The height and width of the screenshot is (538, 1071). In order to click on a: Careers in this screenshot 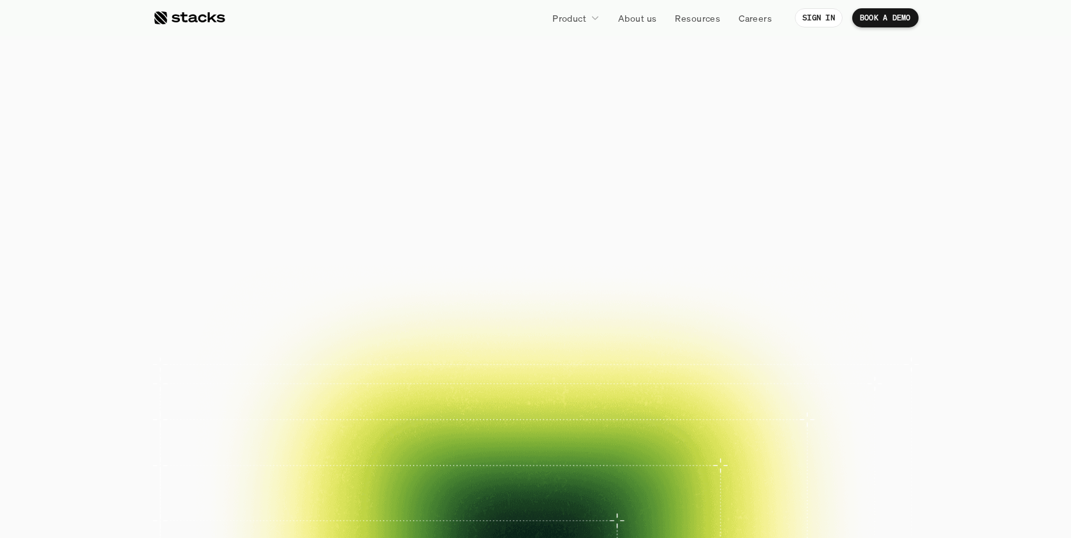, I will do `click(755, 18)`.